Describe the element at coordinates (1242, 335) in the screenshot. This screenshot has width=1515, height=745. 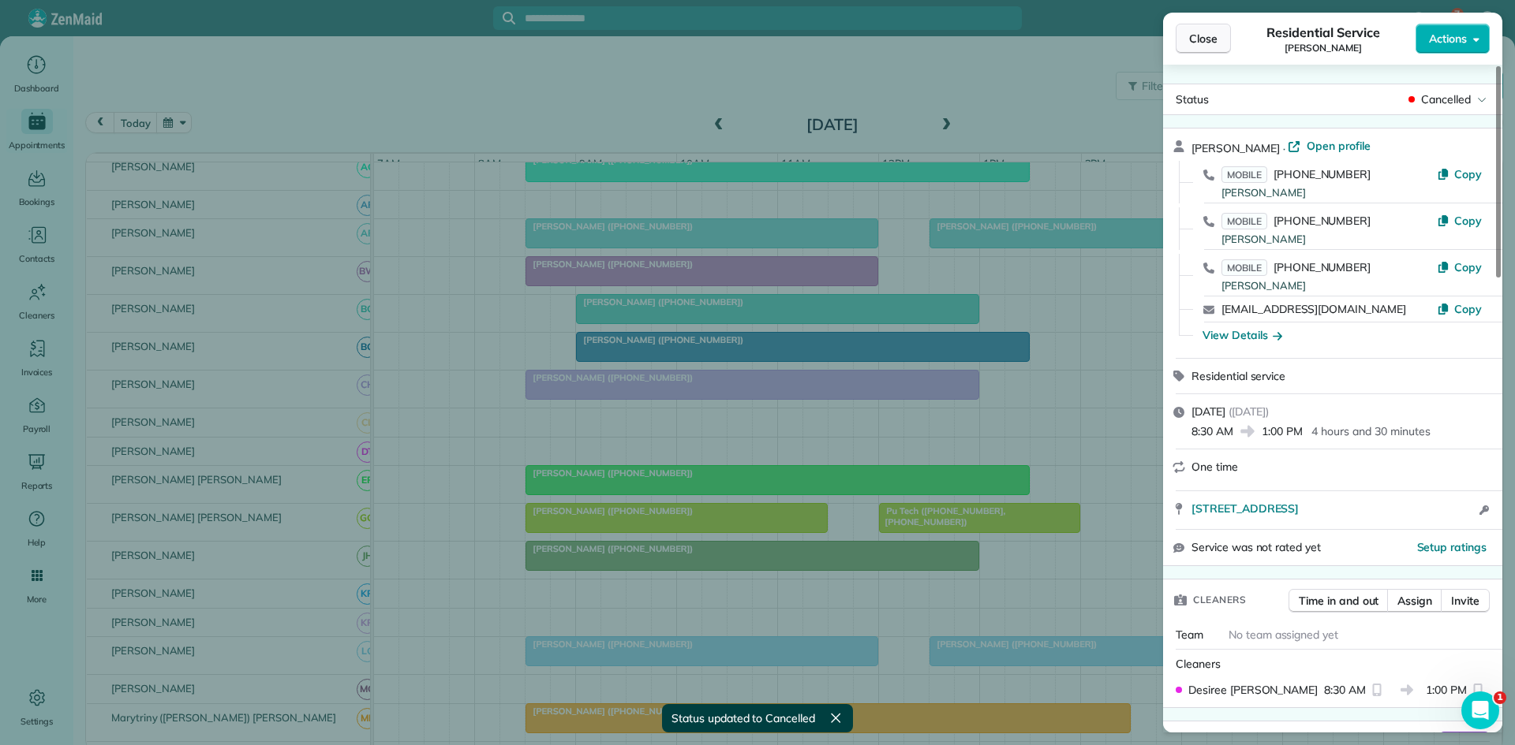
I see `button: View Details` at that location.